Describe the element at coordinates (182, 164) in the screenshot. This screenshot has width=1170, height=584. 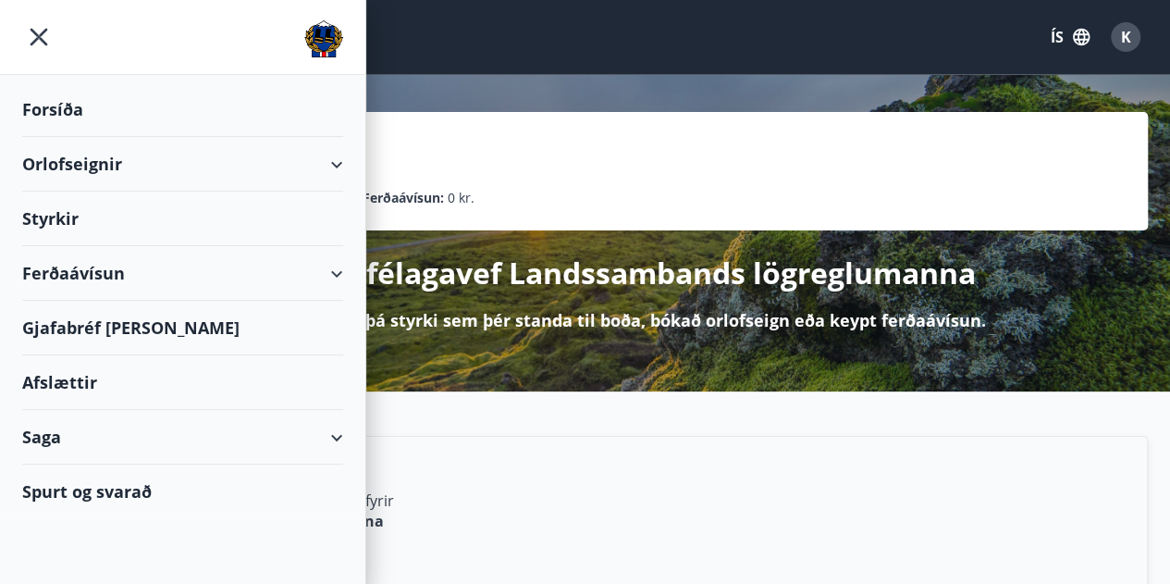
I see `div: Orlofseignir` at that location.